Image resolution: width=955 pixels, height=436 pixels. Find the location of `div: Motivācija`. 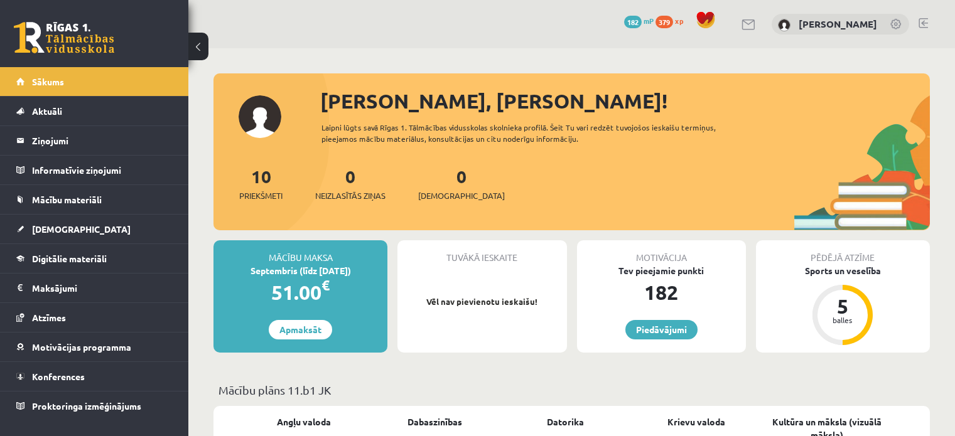

div: Motivācija is located at coordinates (661, 252).